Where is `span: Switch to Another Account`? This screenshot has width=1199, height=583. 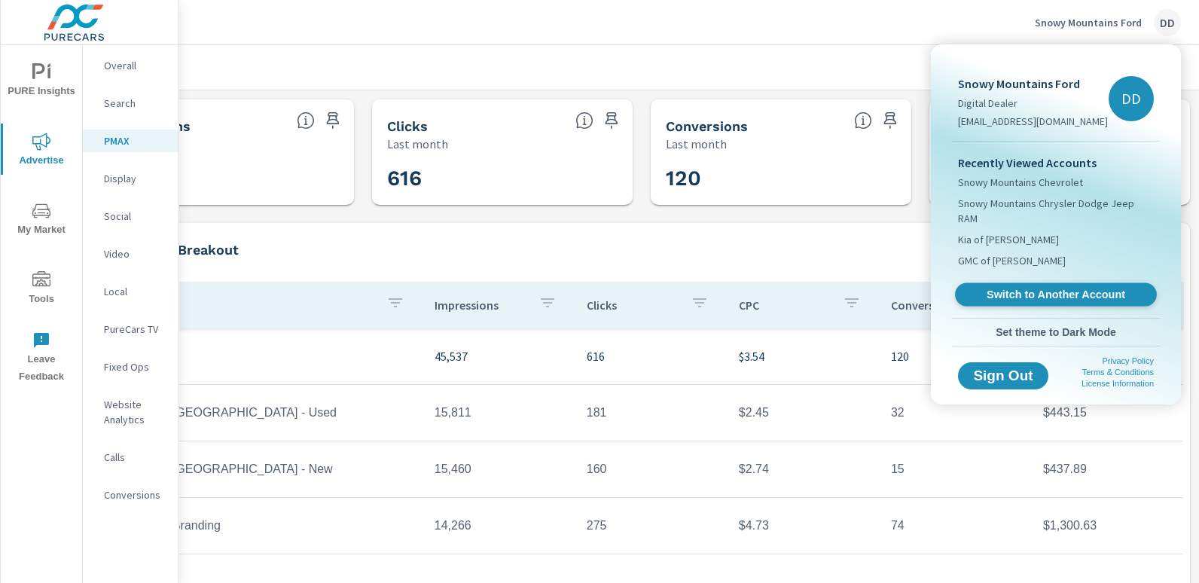
span: Switch to Another Account is located at coordinates (1055, 294).